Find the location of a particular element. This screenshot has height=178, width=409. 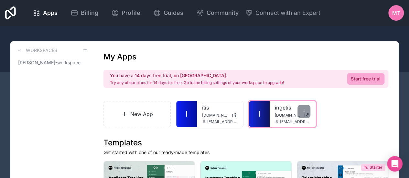

p: Try any of our plans for 14 days for free. Go to the billing settings of your workspace to upgrade! is located at coordinates (197, 83).